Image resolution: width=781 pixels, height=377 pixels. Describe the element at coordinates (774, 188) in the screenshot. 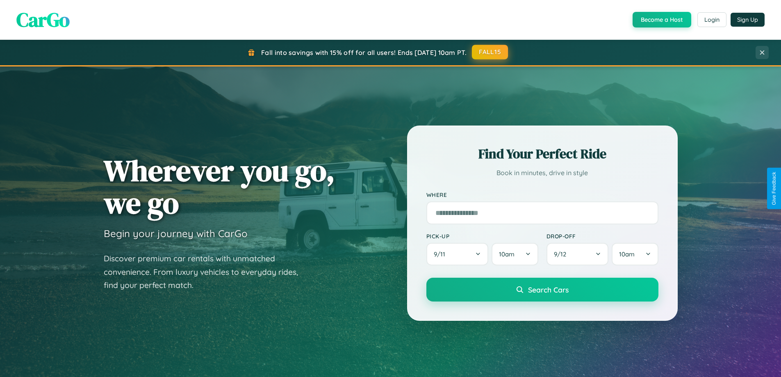

I see `div: Give Feedback` at that location.